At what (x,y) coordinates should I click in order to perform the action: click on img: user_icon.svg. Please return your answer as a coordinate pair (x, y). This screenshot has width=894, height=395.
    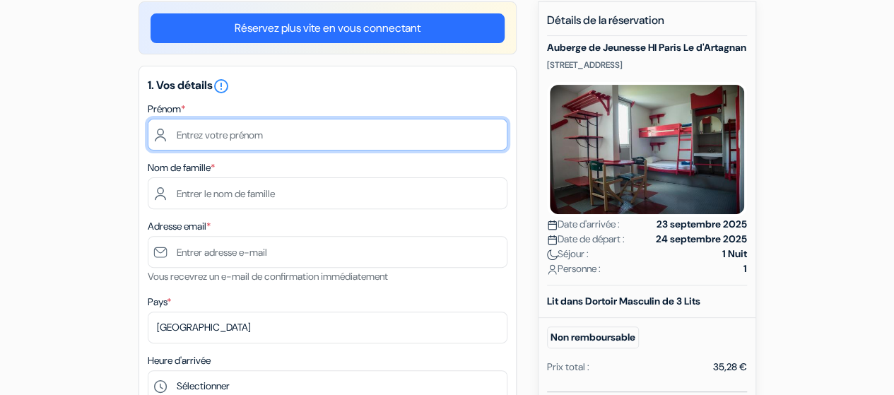
    Looking at the image, I should click on (552, 269).